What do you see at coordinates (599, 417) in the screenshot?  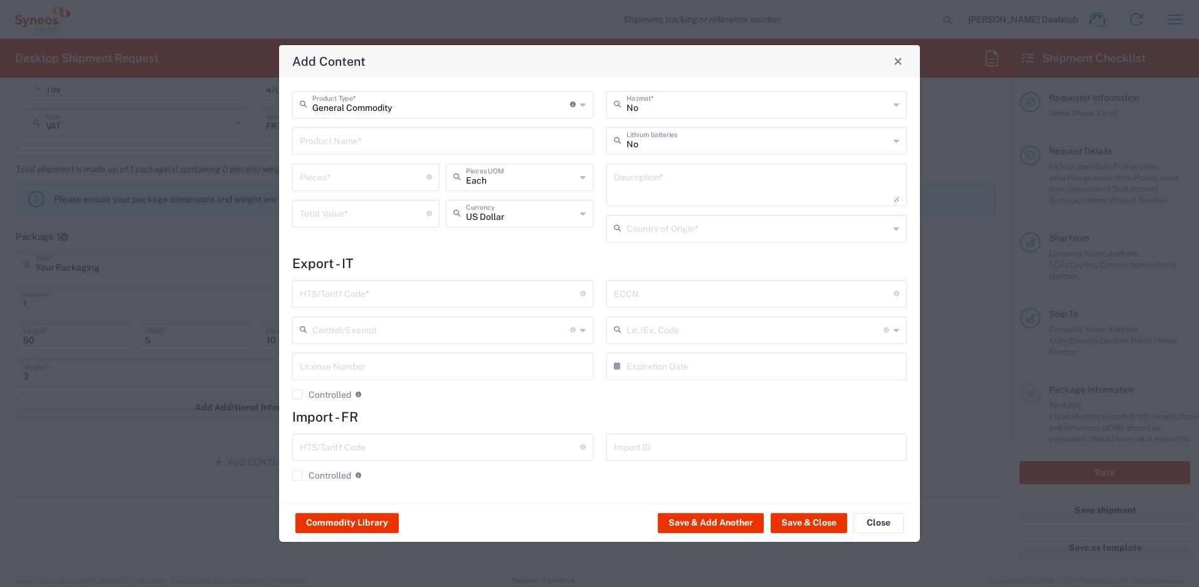 I see `h4: Import - FR` at bounding box center [599, 417].